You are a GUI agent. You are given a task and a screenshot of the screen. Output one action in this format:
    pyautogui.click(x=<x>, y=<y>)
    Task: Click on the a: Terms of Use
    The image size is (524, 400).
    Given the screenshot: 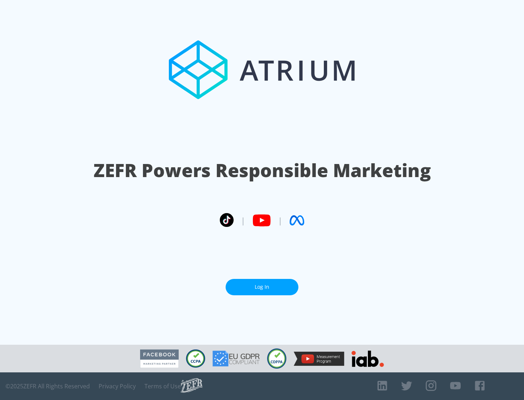 What is the action you would take?
    pyautogui.click(x=163, y=386)
    